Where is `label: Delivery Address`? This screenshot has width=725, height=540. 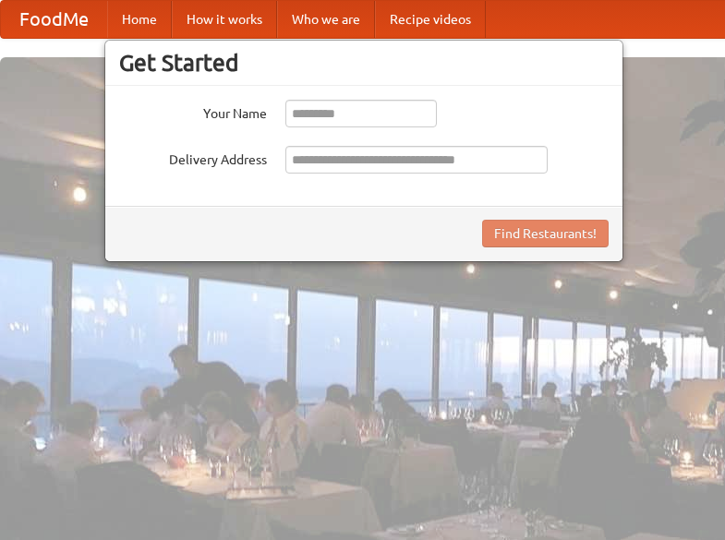 label: Delivery Address is located at coordinates (193, 157).